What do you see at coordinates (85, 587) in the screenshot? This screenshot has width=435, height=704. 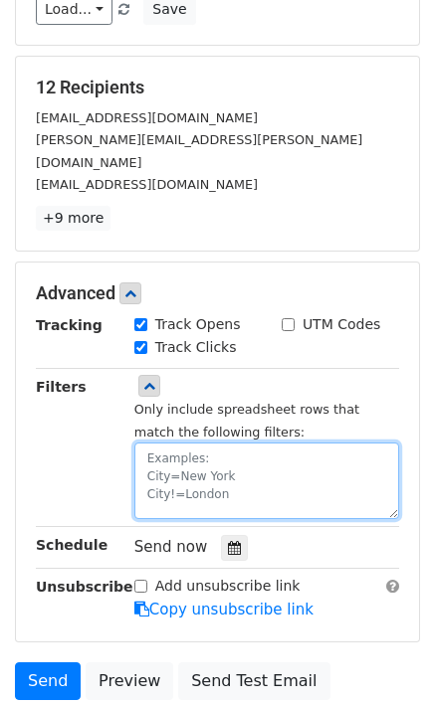 I see `strong: Unsubscribe` at bounding box center [85, 587].